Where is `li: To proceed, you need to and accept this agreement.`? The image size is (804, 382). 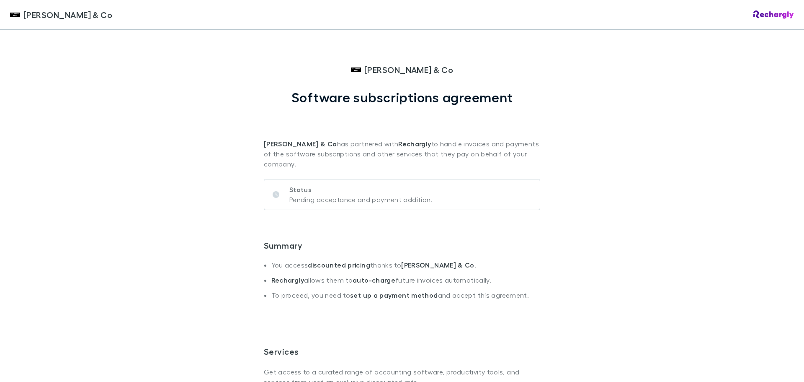
li: To proceed, you need to and accept this agreement. is located at coordinates (406, 298).